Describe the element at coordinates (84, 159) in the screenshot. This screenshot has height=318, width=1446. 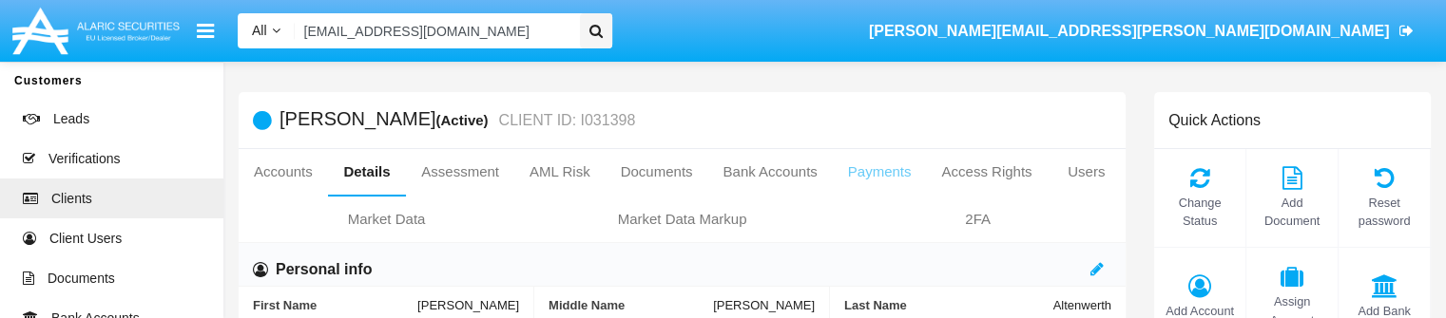
I see `span: Verifications` at that location.